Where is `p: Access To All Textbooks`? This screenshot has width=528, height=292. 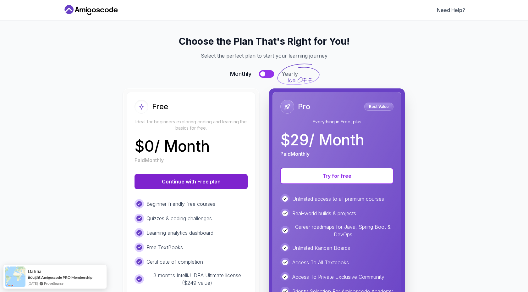 p: Access To All Textbooks is located at coordinates (321, 262).